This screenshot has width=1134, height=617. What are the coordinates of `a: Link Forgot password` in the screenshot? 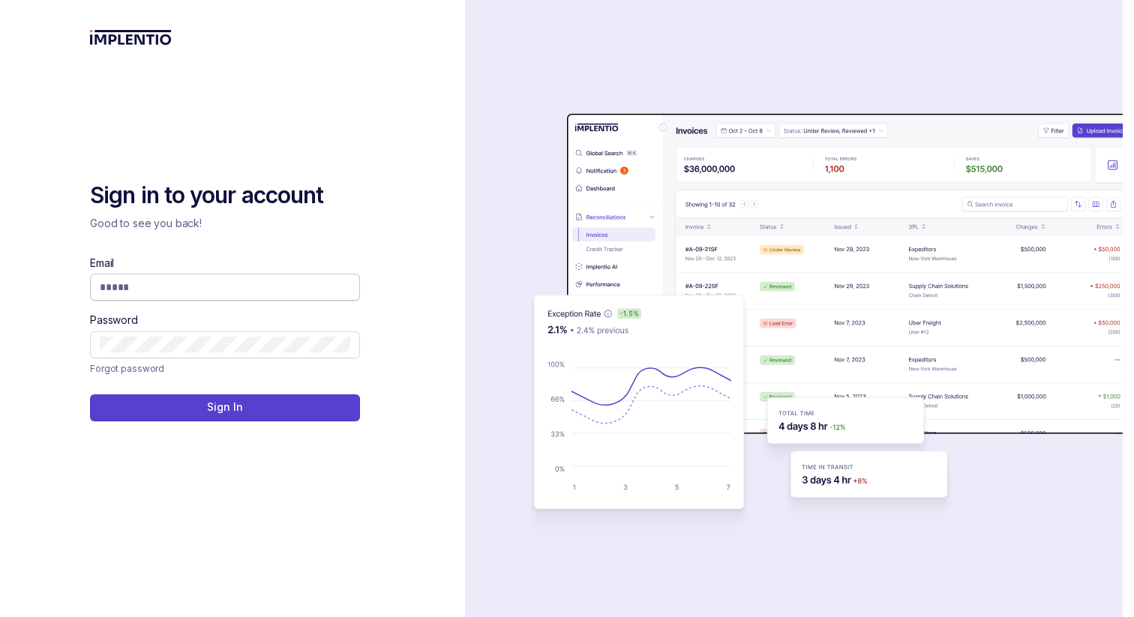 It's located at (127, 369).